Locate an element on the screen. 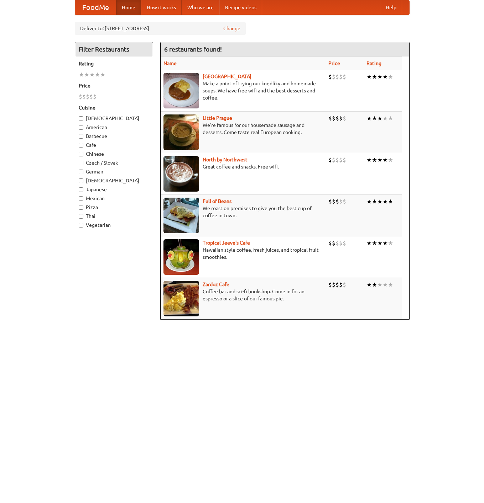 Image resolution: width=484 pixels, height=503 pixels. label: Chinese is located at coordinates (114, 154).